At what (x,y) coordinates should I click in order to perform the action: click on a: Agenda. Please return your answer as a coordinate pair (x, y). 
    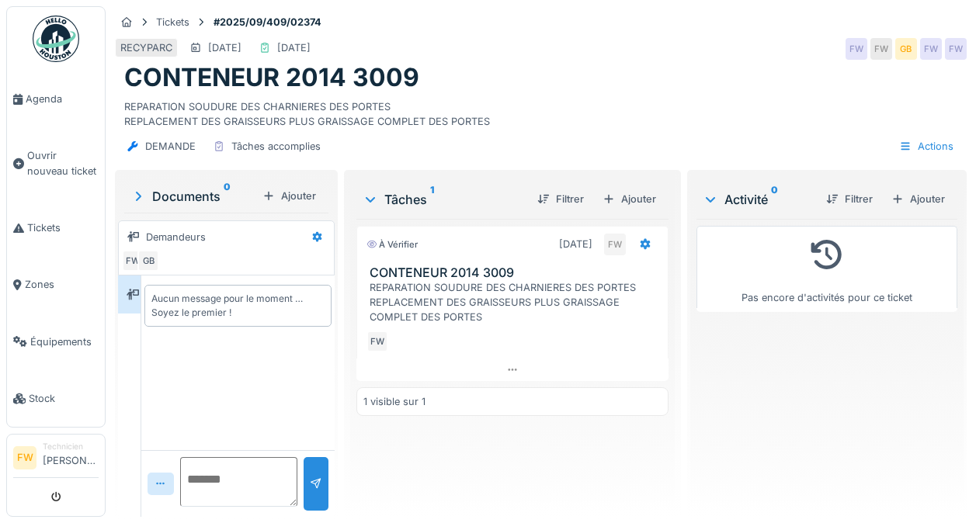
    Looking at the image, I should click on (56, 99).